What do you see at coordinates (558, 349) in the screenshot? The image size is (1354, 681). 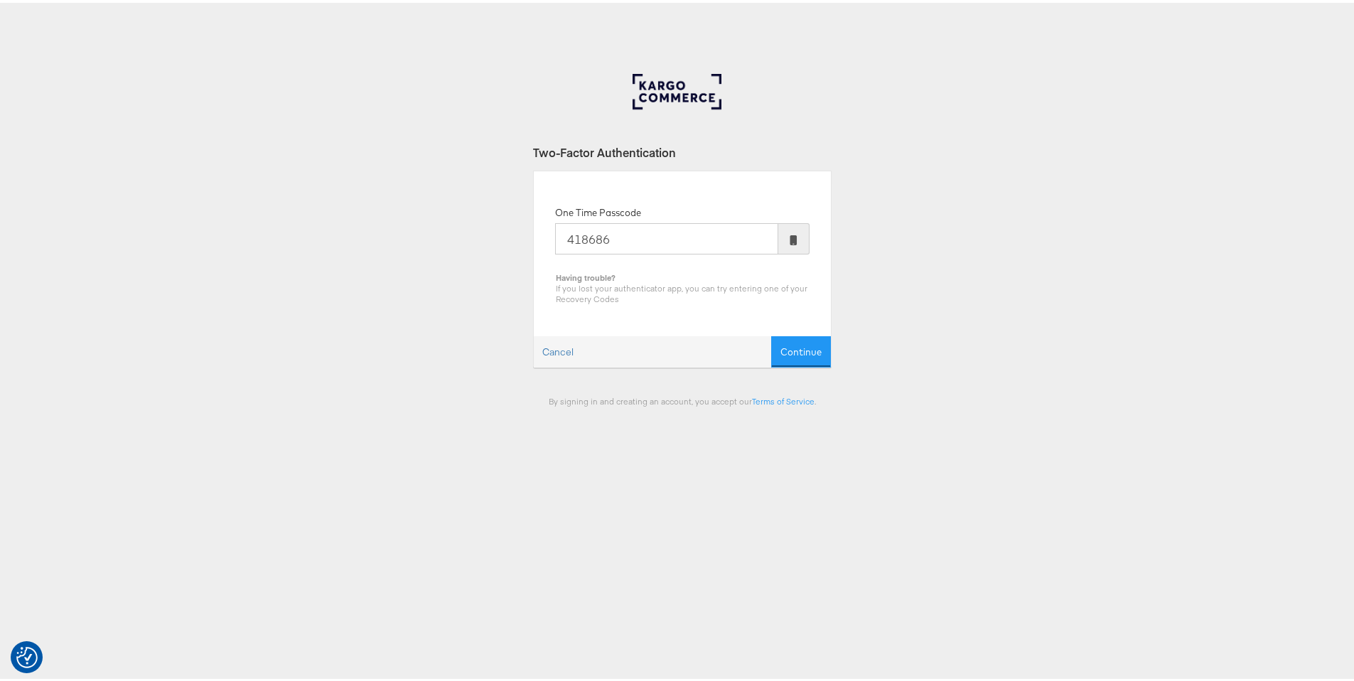 I see `a: Cancel` at bounding box center [558, 349].